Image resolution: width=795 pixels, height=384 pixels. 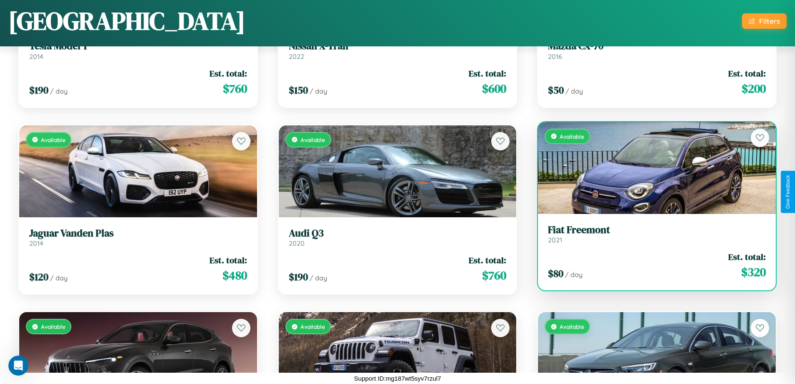 What do you see at coordinates (138, 237) in the screenshot?
I see `a: Jaguar Vanden Plas2014` at bounding box center [138, 237].